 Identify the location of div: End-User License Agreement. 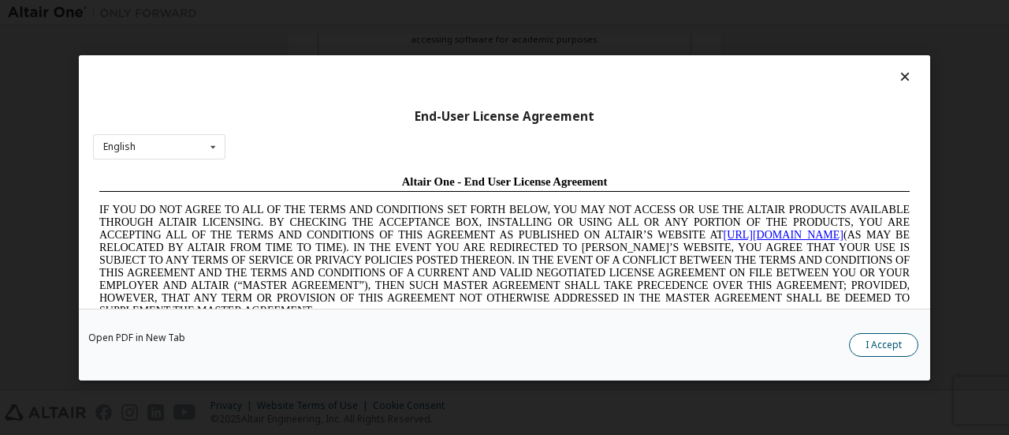
(505, 116).